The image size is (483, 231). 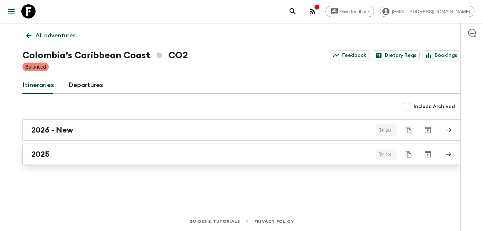 I want to click on a: Dietary Reqs, so click(x=396, y=55).